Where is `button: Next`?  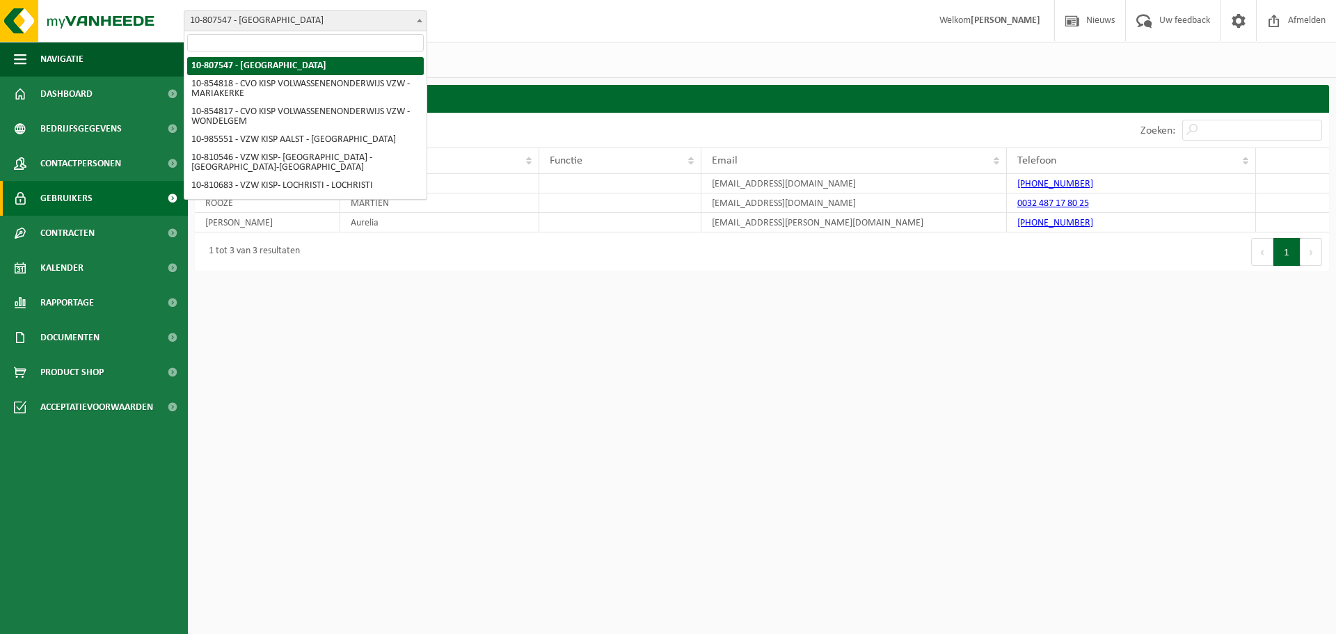 button: Next is located at coordinates (1311, 252).